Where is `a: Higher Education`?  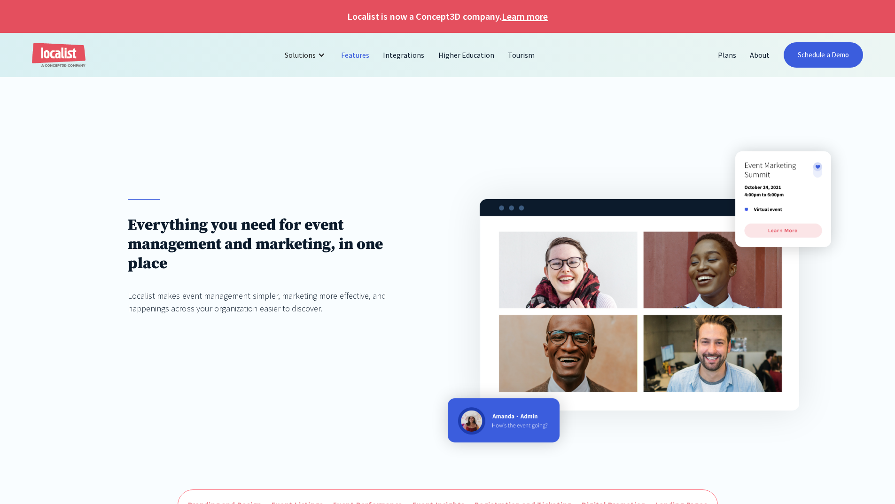
a: Higher Education is located at coordinates (467, 55).